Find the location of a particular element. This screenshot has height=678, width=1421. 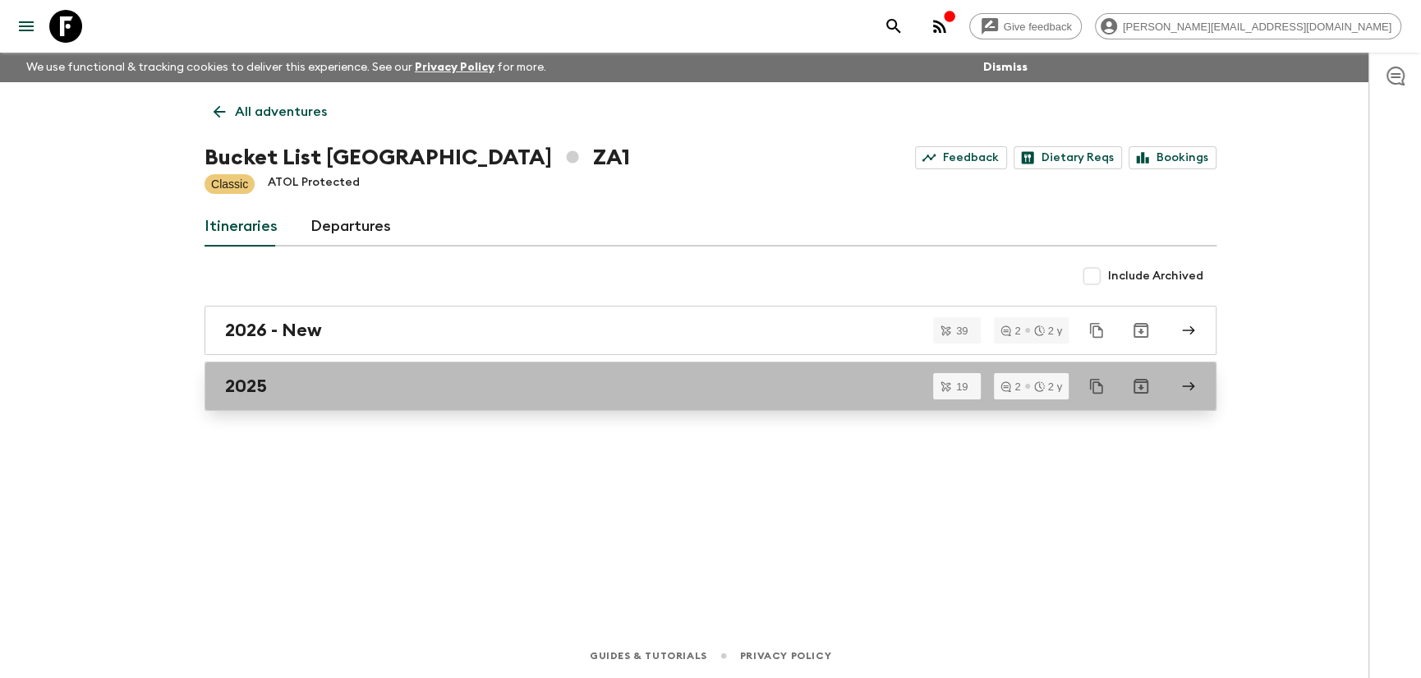

a: 2025 is located at coordinates (711, 386).